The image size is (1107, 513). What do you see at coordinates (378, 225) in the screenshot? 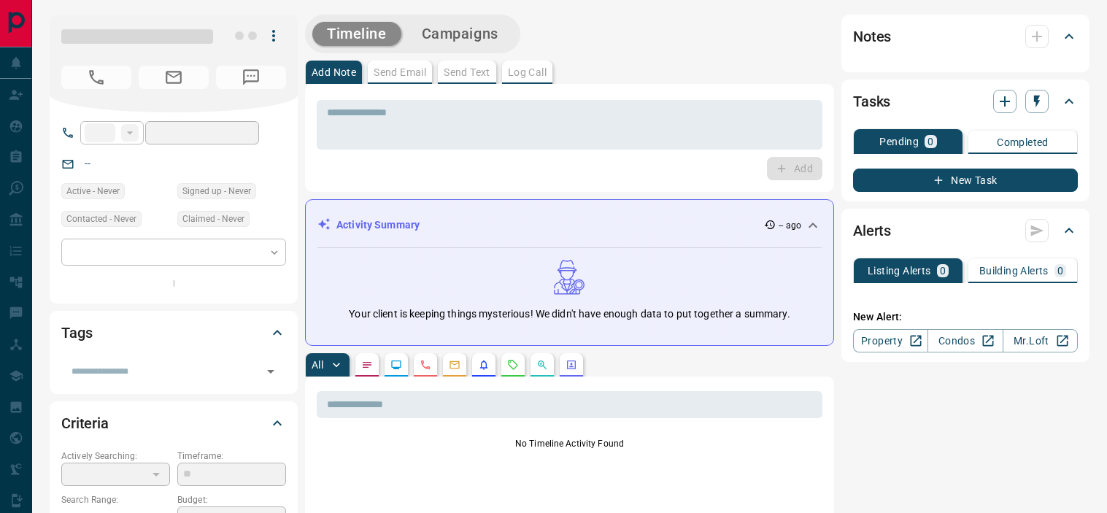
I see `p: Activity Summary` at bounding box center [378, 225].